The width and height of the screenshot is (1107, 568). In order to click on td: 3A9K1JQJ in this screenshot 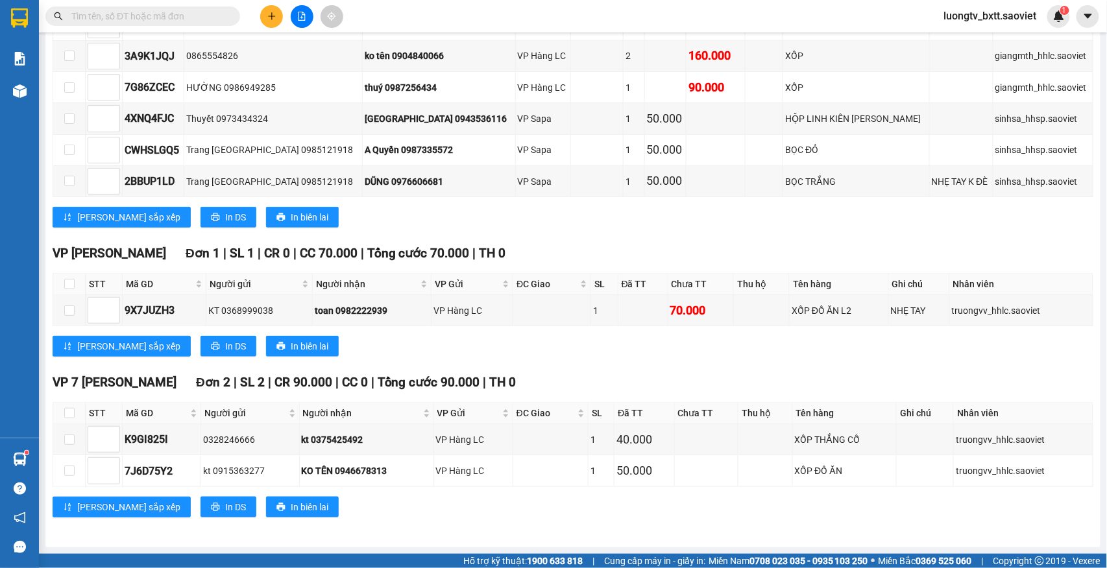, I will do `click(153, 56)`.